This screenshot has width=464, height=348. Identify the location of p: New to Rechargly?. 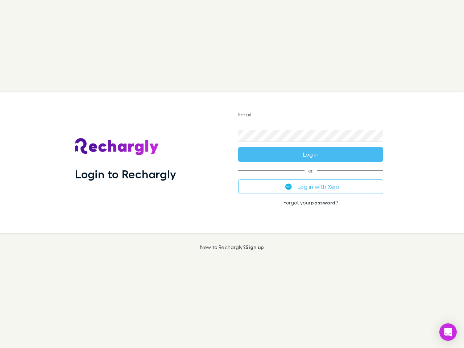
(232, 247).